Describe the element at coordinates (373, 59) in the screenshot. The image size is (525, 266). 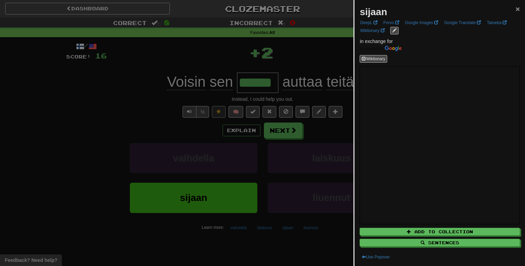
I see `button: Wiktionary` at that location.